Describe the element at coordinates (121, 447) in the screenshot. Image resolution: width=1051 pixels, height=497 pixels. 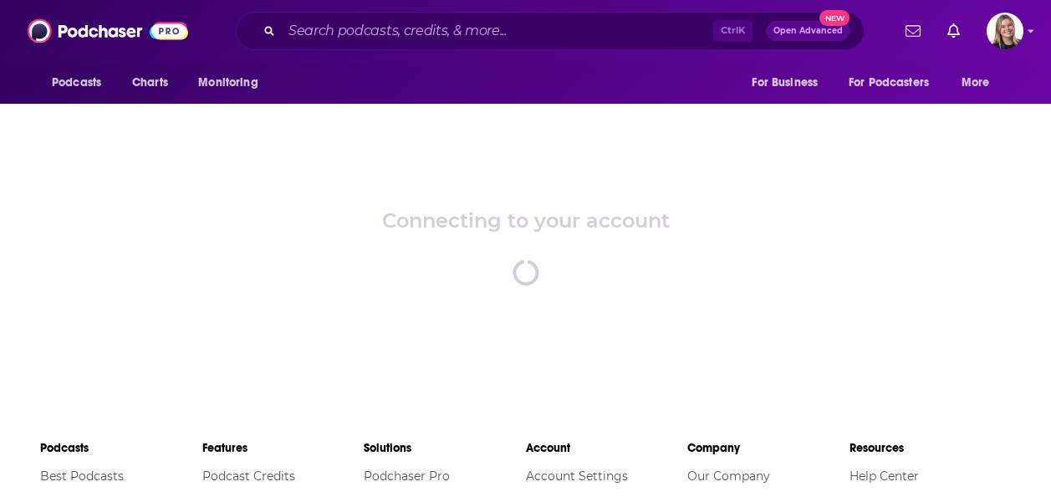
I see `li: Podcasts` at that location.